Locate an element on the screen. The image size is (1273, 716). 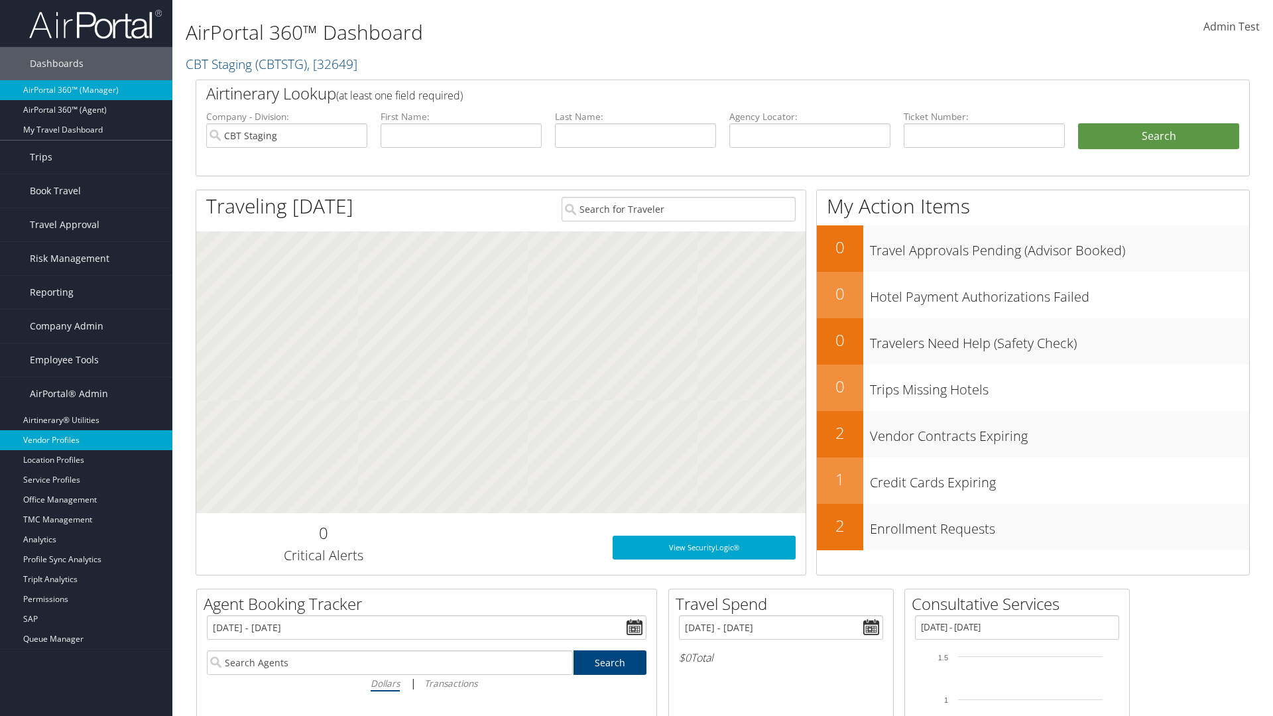
label: Last Name: is located at coordinates (635, 117).